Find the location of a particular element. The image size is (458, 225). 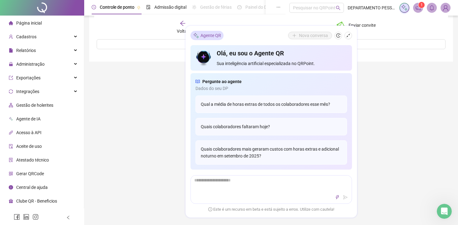

img: 85029 is located at coordinates (445, 8).